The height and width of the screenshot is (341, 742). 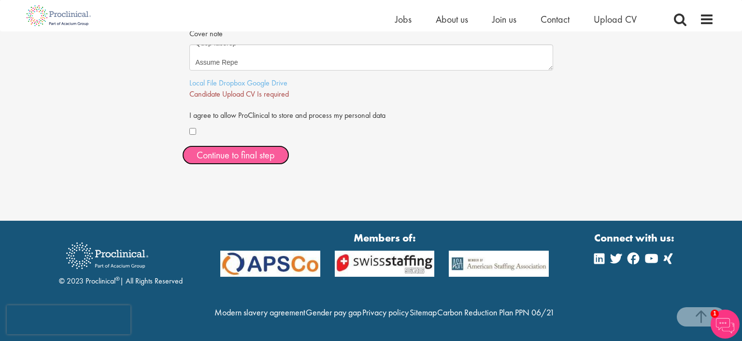 I want to click on label: I agree to allow ProClinical to store and process my personal data, so click(x=287, y=114).